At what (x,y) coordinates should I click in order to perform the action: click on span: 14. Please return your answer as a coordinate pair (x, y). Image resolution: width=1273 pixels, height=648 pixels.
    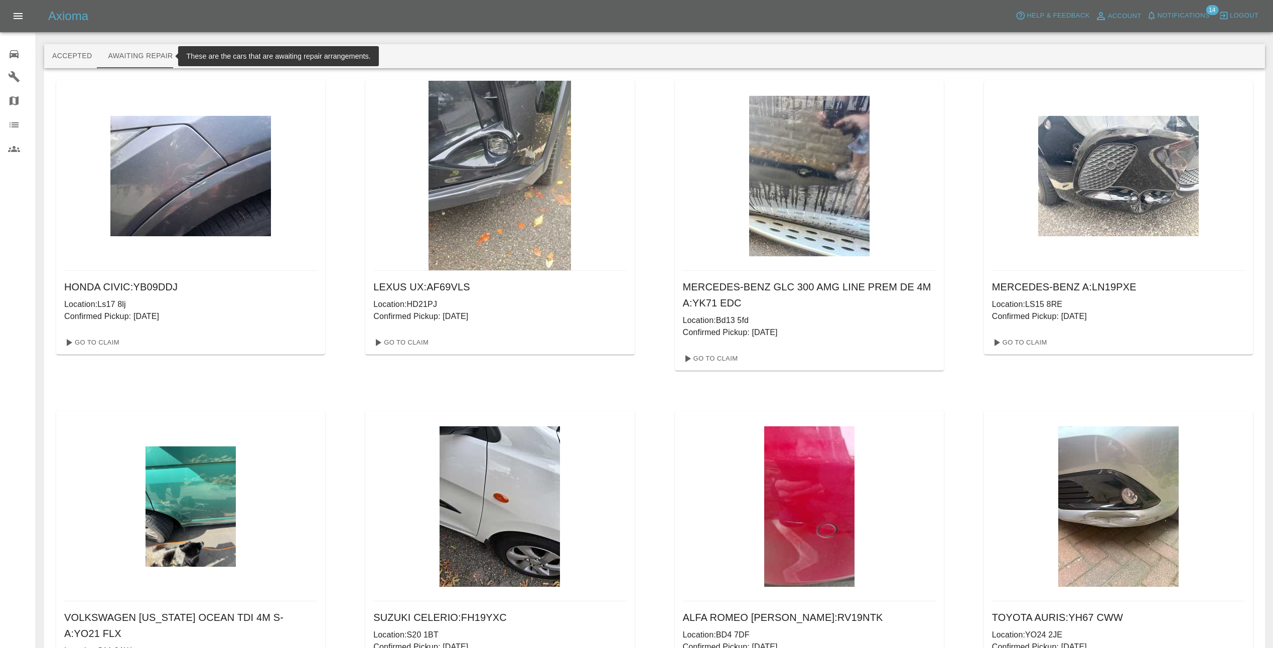
    Looking at the image, I should click on (1212, 10).